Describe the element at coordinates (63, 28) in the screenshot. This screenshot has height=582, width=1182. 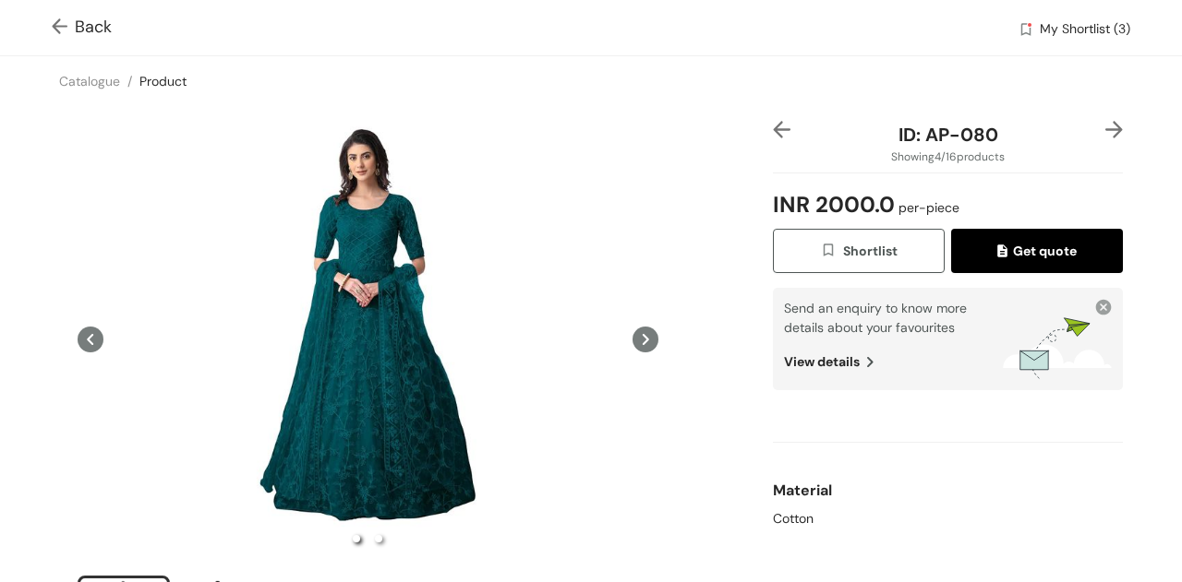
I see `img: Go back` at that location.